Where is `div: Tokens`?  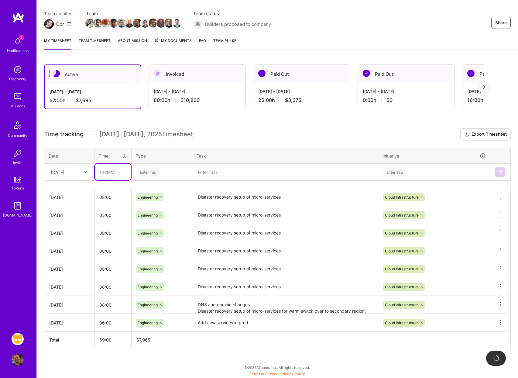 div: Tokens is located at coordinates (18, 188).